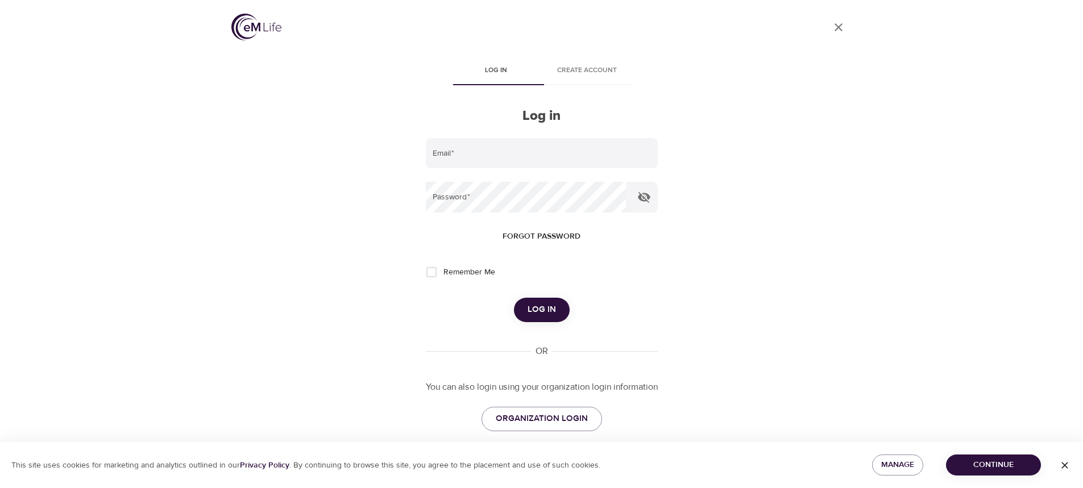 The image size is (1083, 488). What do you see at coordinates (542, 419) in the screenshot?
I see `a: ORGANIZATION LOGIN` at bounding box center [542, 419].